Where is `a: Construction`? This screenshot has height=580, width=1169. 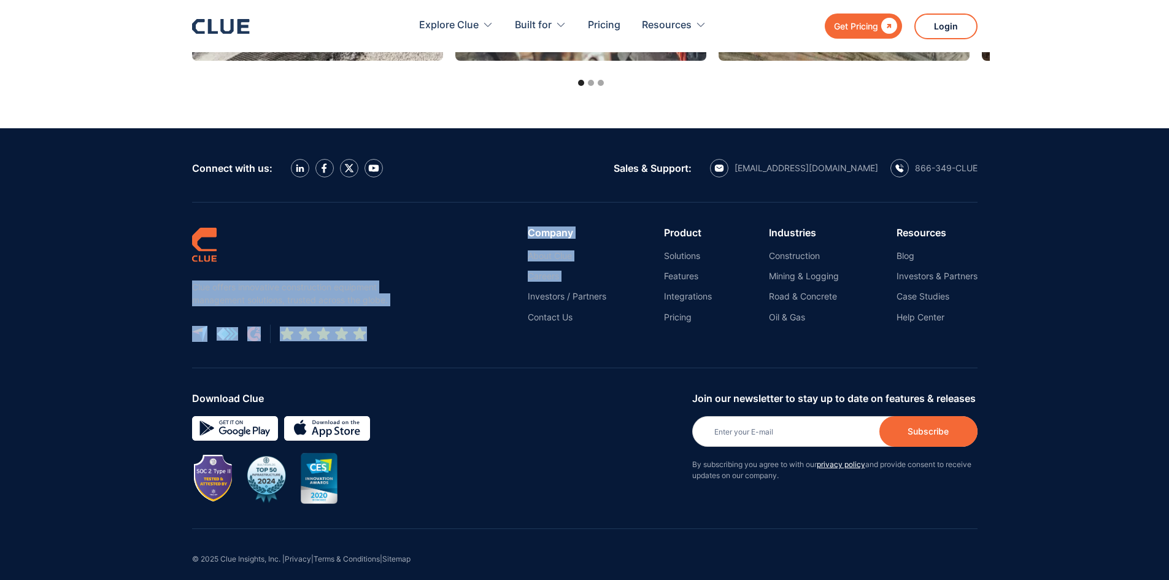 a: Construction is located at coordinates (804, 256).